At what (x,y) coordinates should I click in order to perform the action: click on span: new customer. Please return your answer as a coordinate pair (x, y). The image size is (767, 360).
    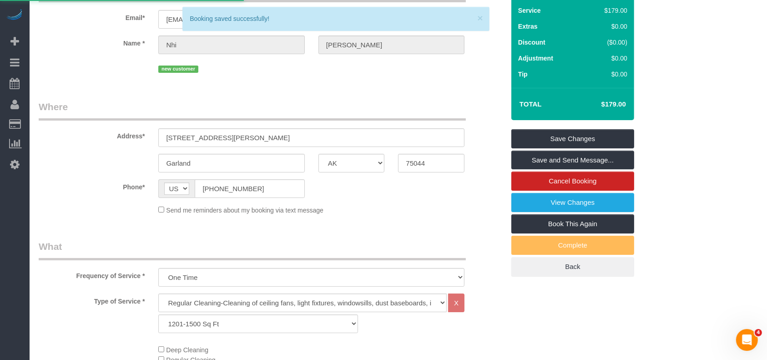
    Looking at the image, I should click on (178, 69).